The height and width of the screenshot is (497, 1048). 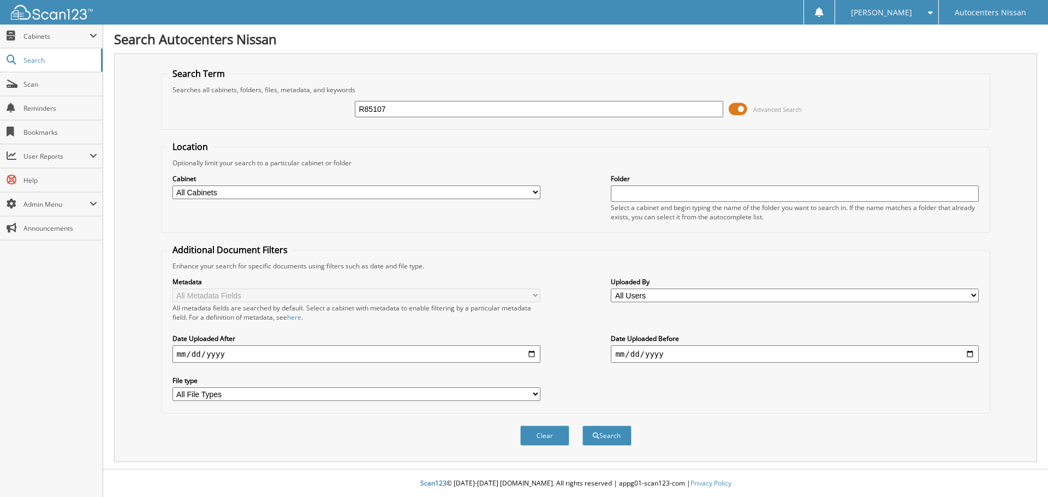 I want to click on label: Folder, so click(x=794, y=178).